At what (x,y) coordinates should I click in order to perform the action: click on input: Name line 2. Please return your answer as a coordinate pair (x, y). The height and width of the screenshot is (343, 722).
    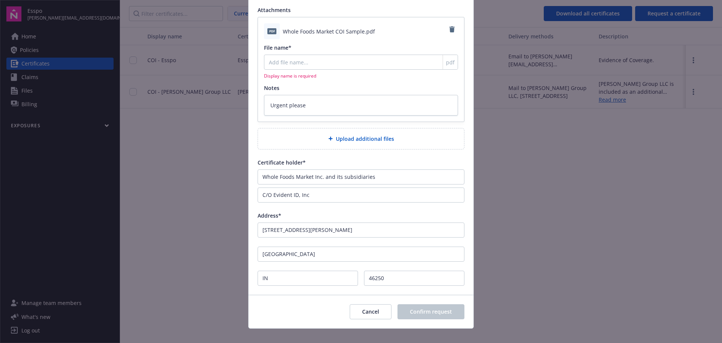
    Looking at the image, I should click on (361, 195).